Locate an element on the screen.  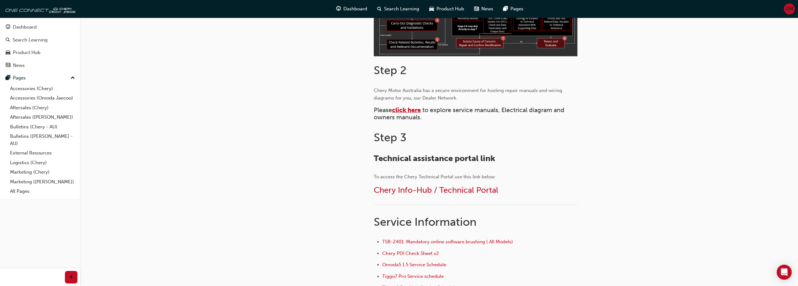
a: Marketing (Chery) is located at coordinates (42, 172).